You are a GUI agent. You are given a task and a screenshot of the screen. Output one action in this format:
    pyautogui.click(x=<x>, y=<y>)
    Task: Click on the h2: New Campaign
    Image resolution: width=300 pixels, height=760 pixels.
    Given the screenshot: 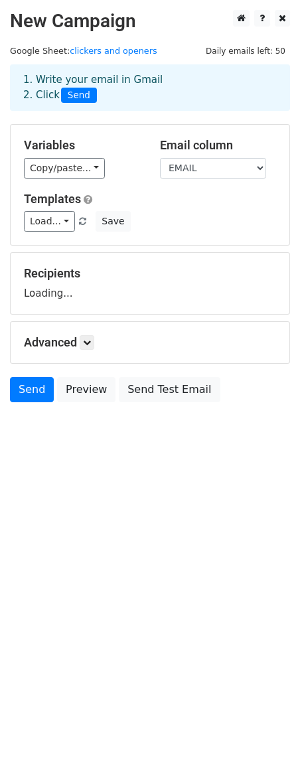 What is the action you would take?
    pyautogui.click(x=150, y=21)
    